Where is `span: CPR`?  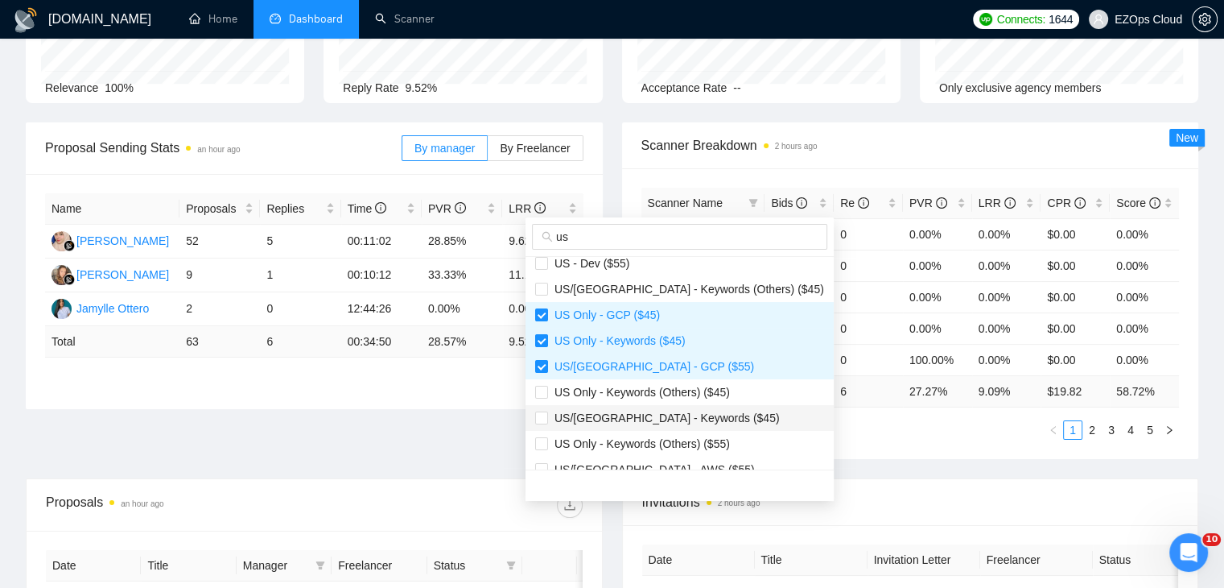
span: CPR is located at coordinates (1066, 203).